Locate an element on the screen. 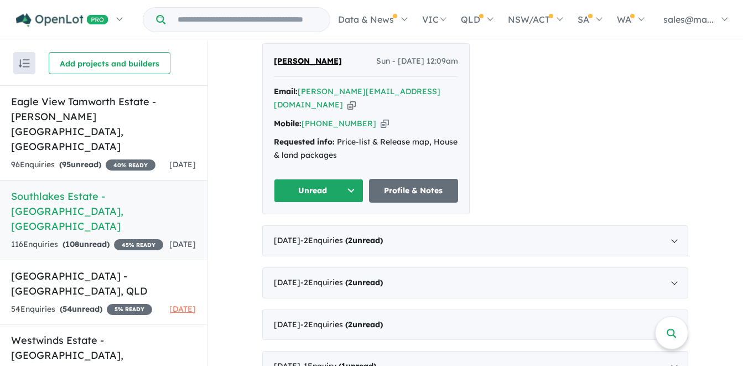  img: Openlot PRO Logo White is located at coordinates (62, 20).